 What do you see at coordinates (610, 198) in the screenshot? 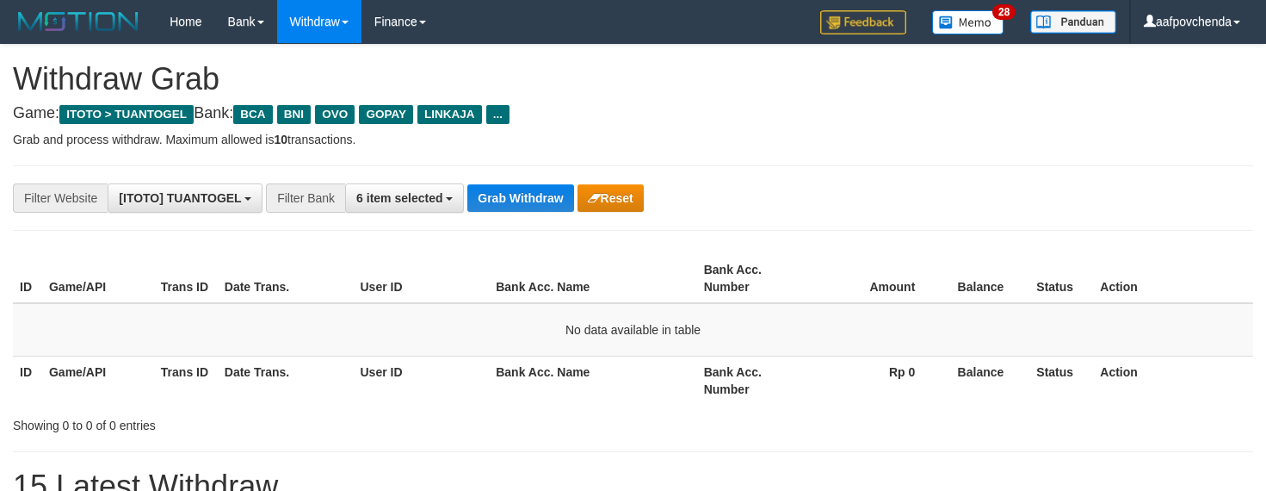
I see `button: Reset` at bounding box center [610, 198].